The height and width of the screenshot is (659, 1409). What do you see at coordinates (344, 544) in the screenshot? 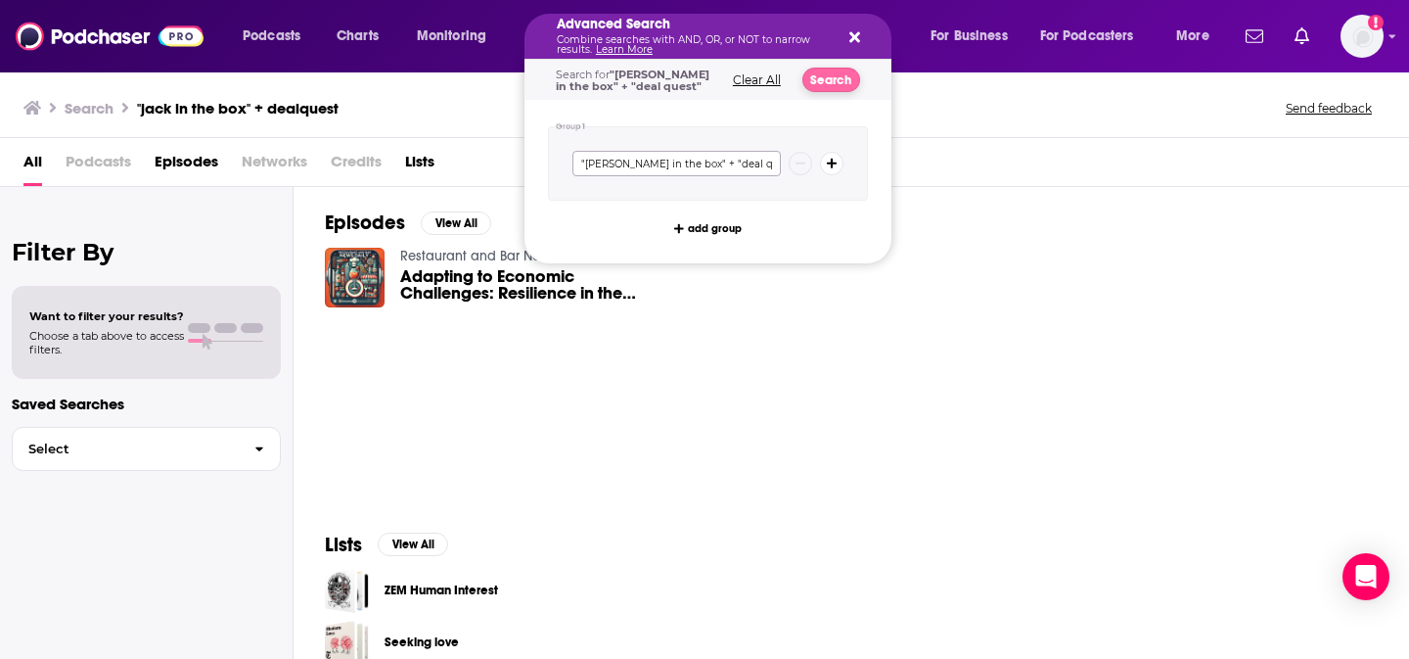
I see `h2: Lists` at bounding box center [344, 544].